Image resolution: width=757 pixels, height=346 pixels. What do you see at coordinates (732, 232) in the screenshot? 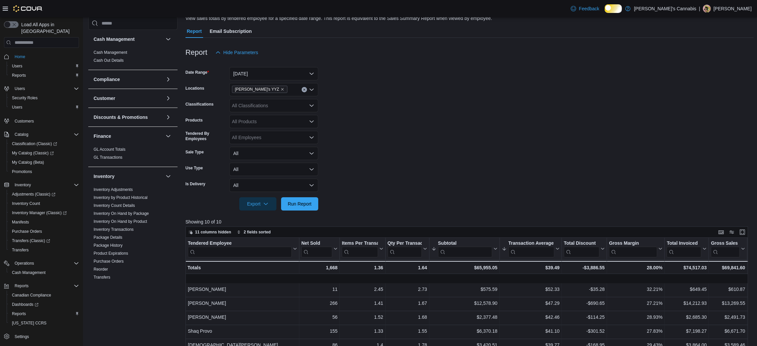
I see `button: Display options` at bounding box center [732, 232].